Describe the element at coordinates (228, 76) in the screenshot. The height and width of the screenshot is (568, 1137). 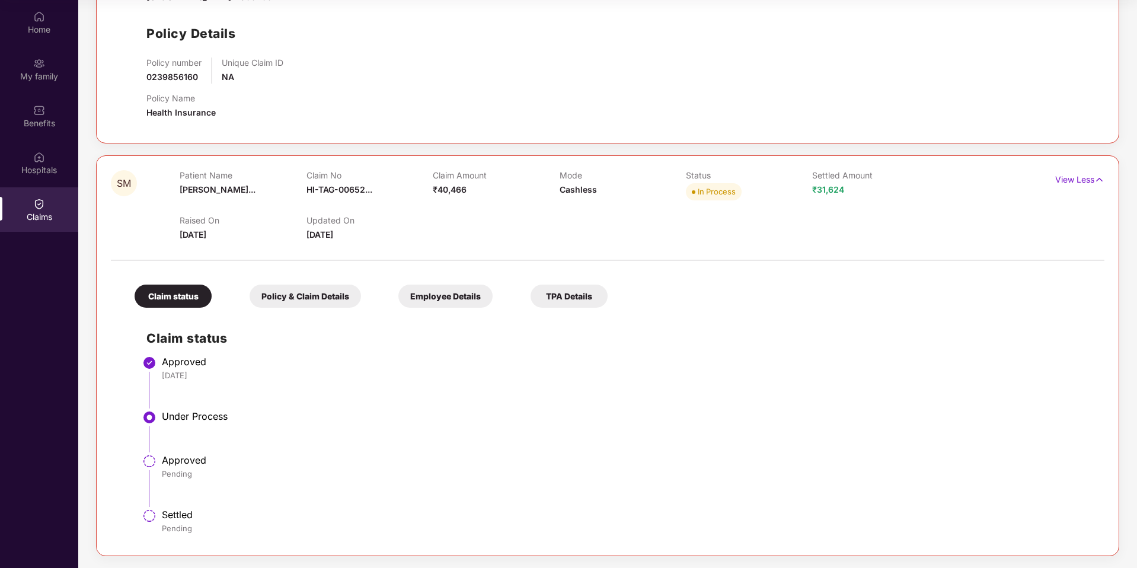
I see `span: NA` at that location.